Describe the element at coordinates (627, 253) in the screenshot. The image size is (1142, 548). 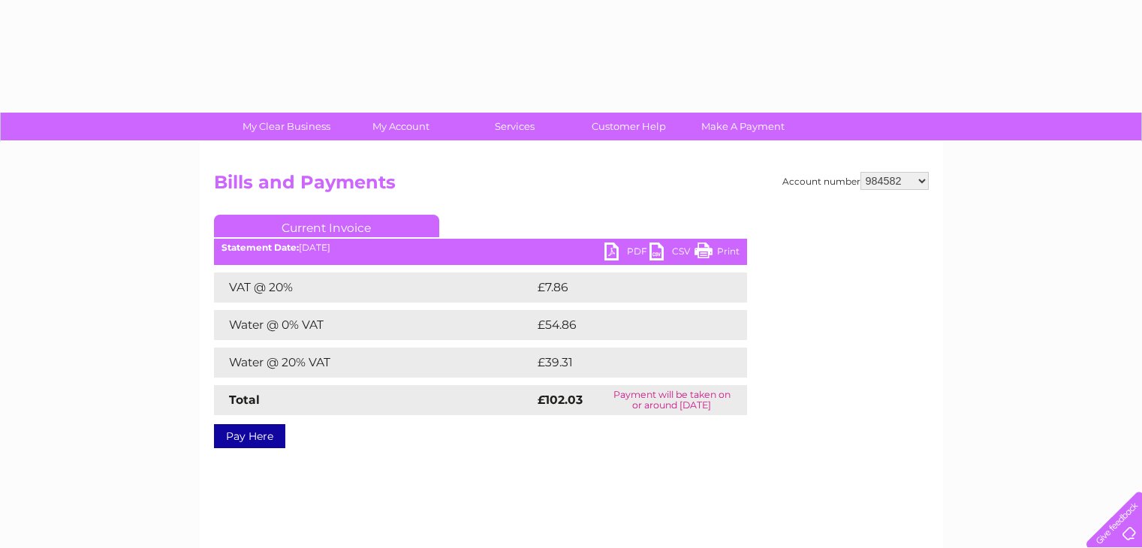
I see `a: PDF` at that location.